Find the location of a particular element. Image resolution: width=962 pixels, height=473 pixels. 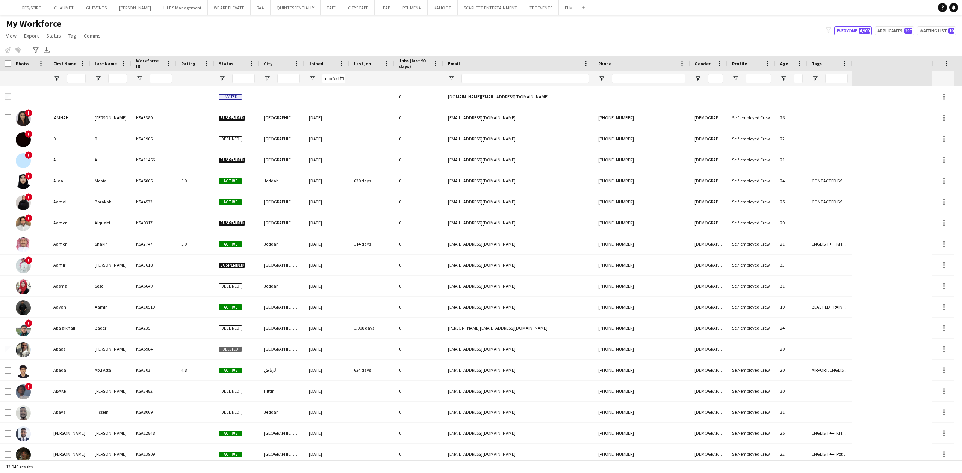

div: Aayan is located at coordinates (70, 307).